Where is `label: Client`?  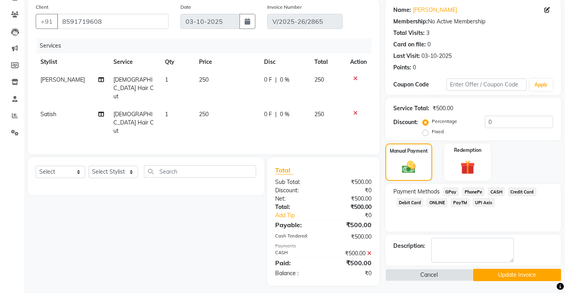 label: Client is located at coordinates (42, 7).